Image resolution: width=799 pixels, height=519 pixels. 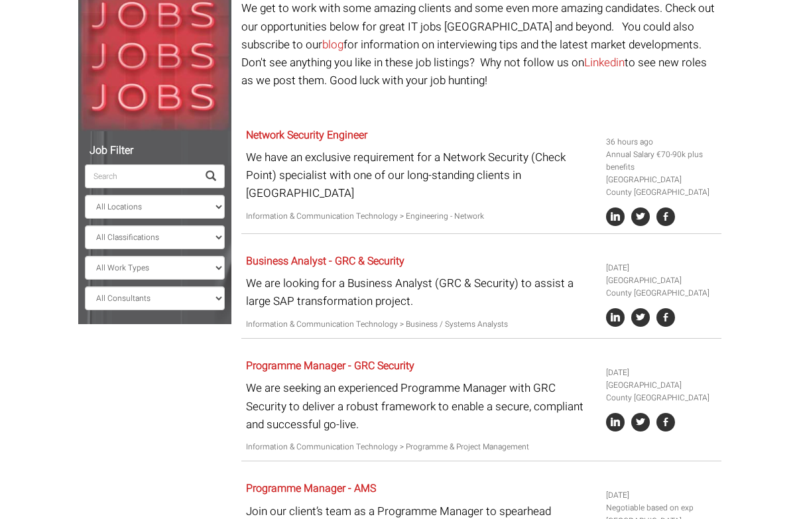 What do you see at coordinates (311, 489) in the screenshot?
I see `a: Programme Manager - AMS` at bounding box center [311, 489].